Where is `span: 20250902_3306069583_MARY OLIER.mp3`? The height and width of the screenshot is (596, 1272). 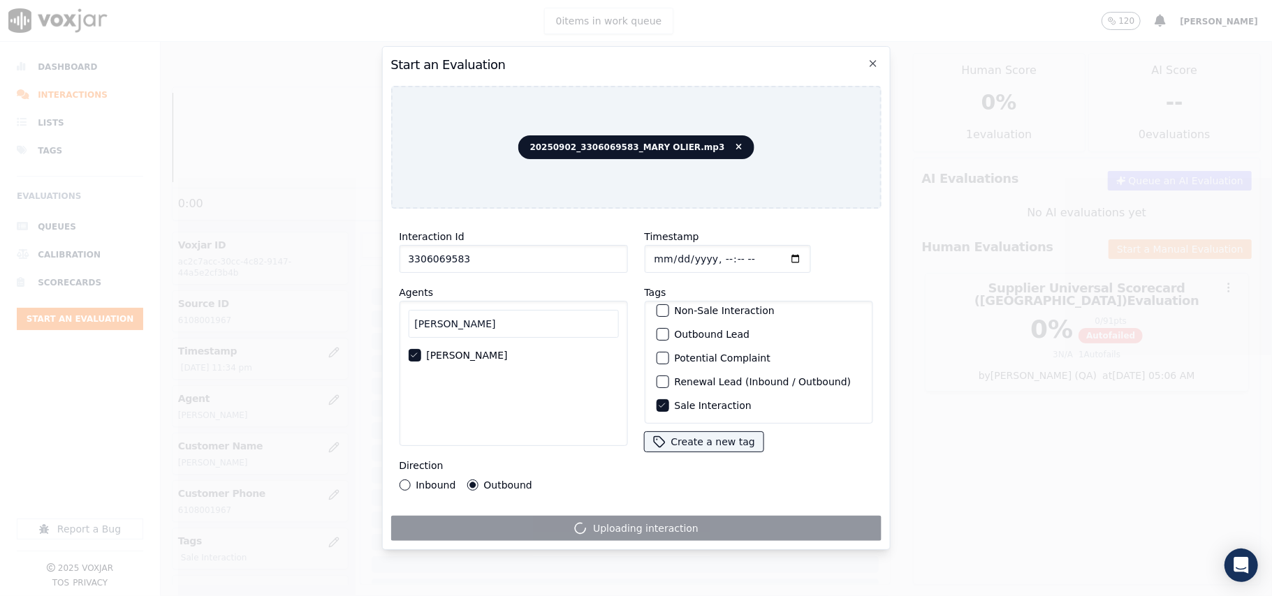 span: 20250902_3306069583_MARY OLIER.mp3 is located at coordinates (636, 147).